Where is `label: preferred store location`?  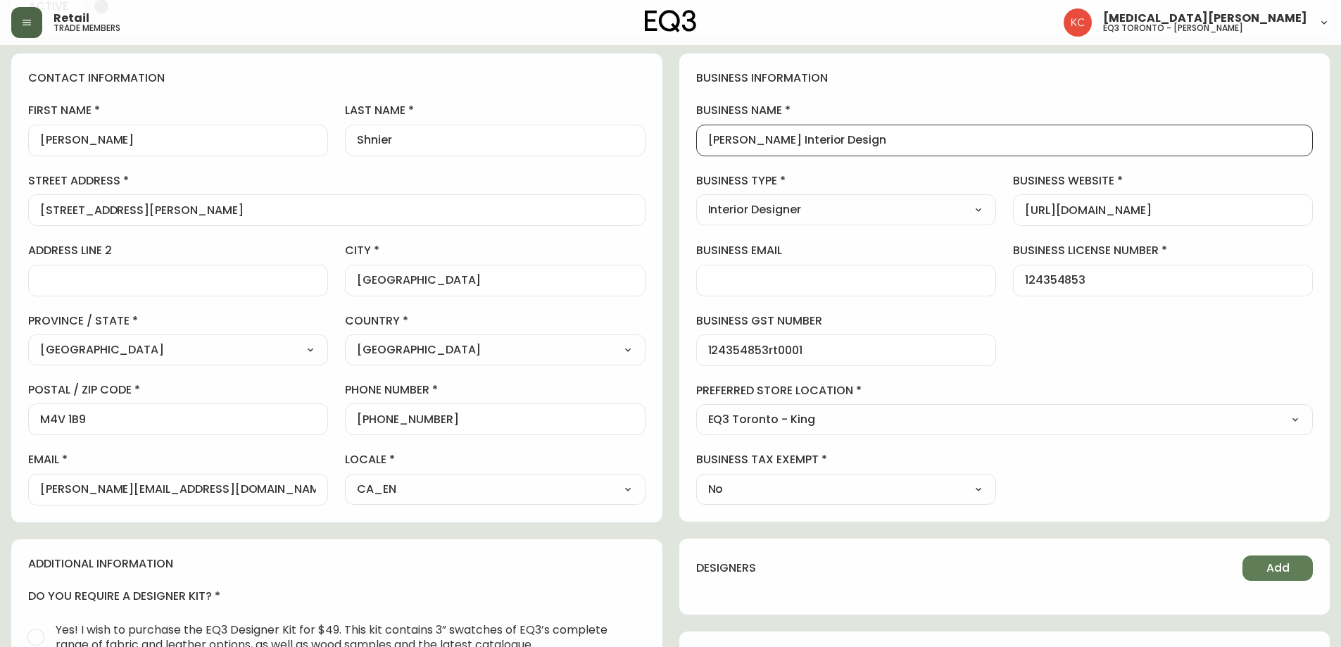 label: preferred store location is located at coordinates (1005, 391).